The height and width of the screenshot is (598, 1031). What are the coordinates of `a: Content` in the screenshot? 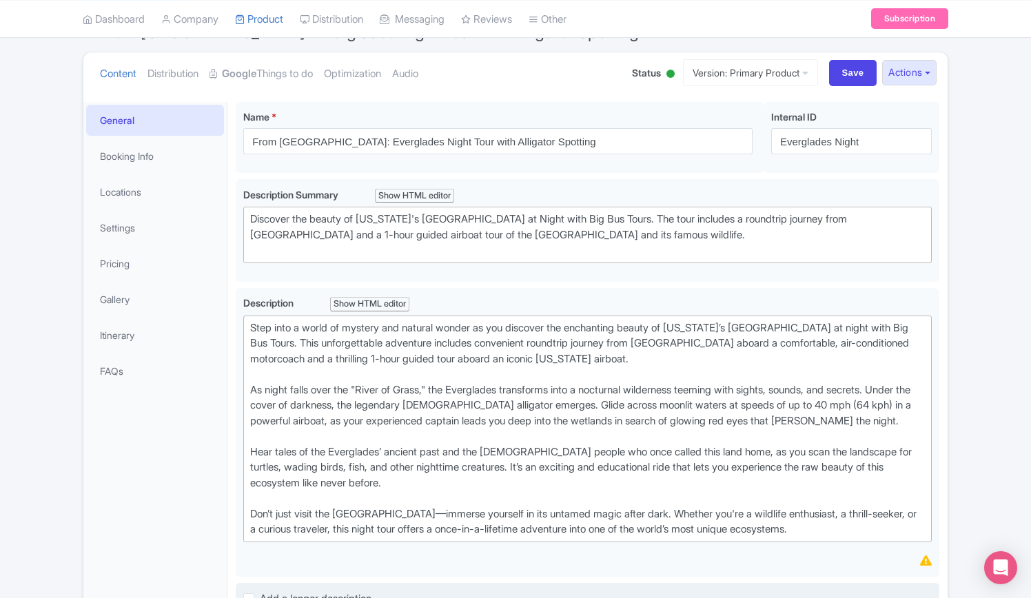 It's located at (118, 74).